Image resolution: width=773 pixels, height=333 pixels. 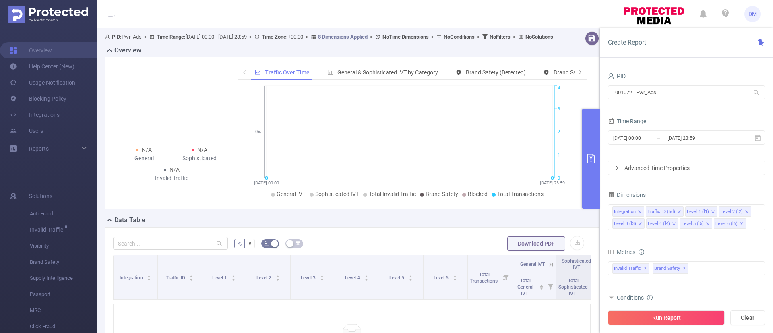 I want to click on b: Time Zone:, so click(x=275, y=37).